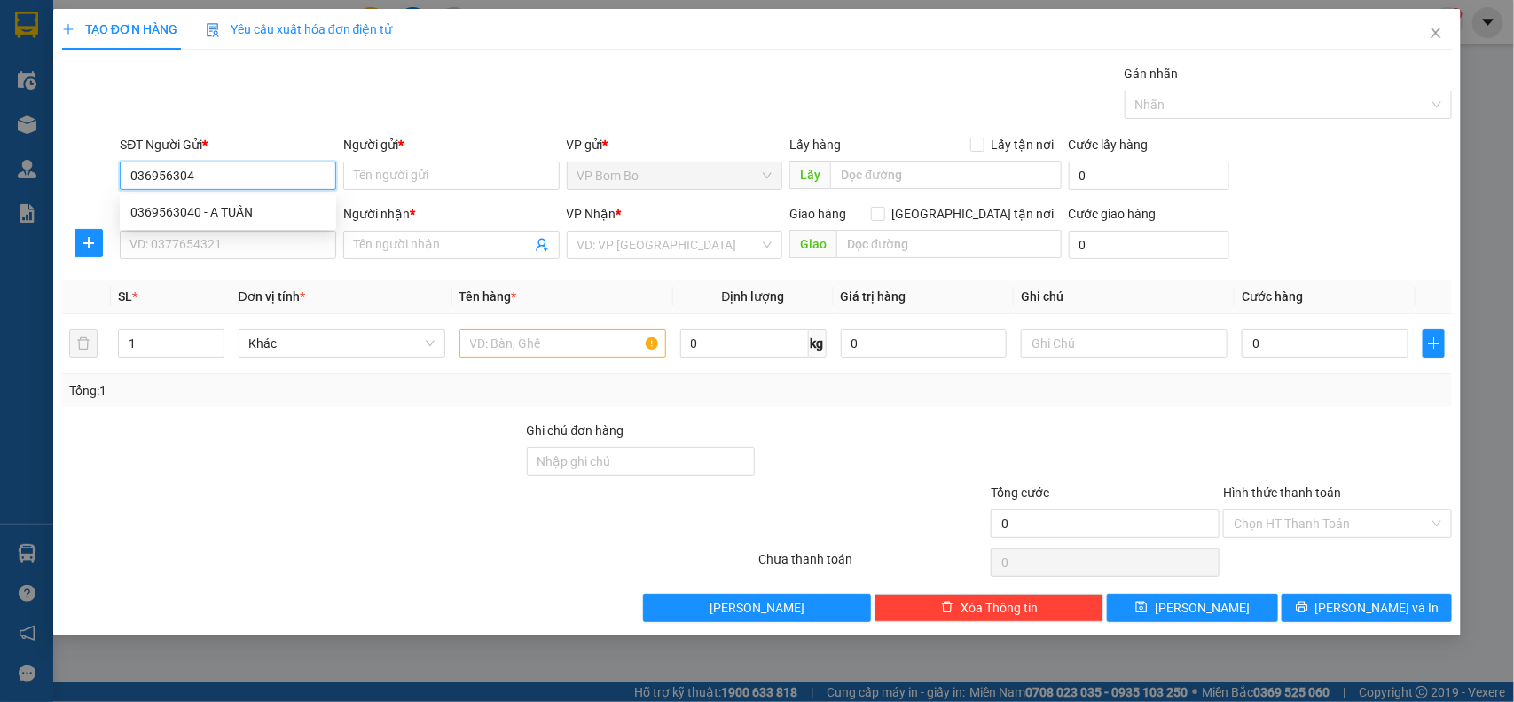 The image size is (1514, 702). I want to click on input: Ghi Chú, so click(1124, 343).